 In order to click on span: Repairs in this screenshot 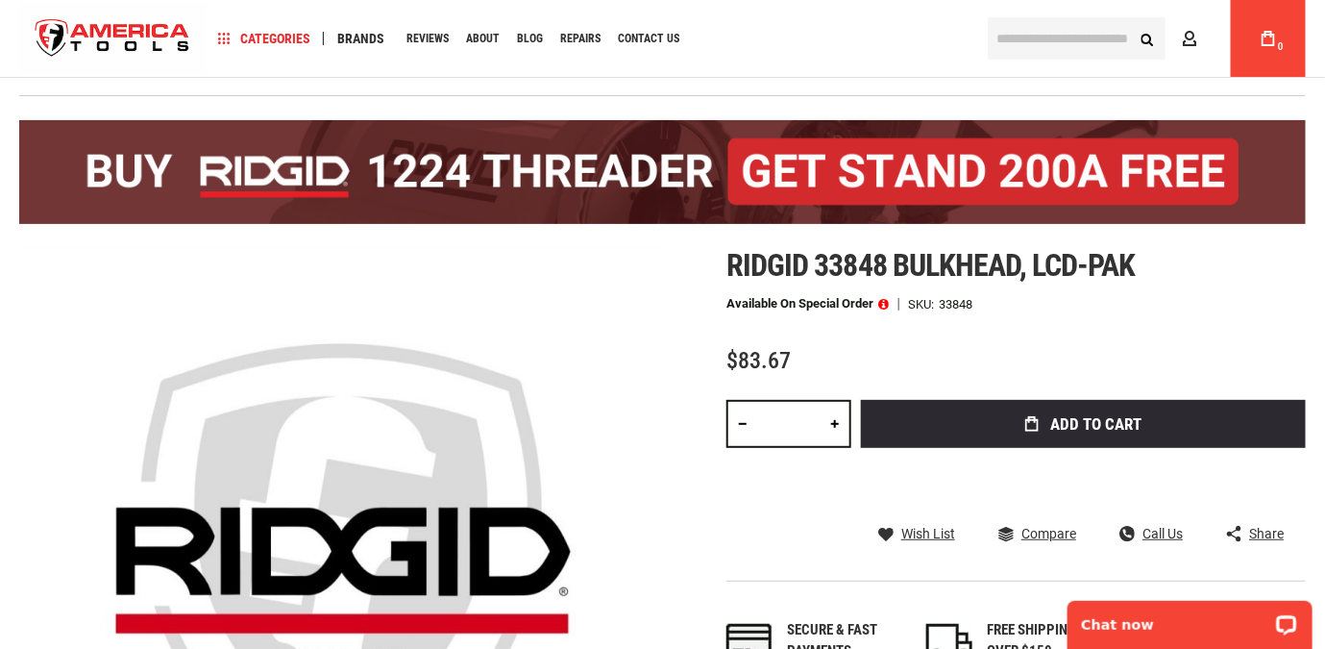, I will do `click(580, 38)`.